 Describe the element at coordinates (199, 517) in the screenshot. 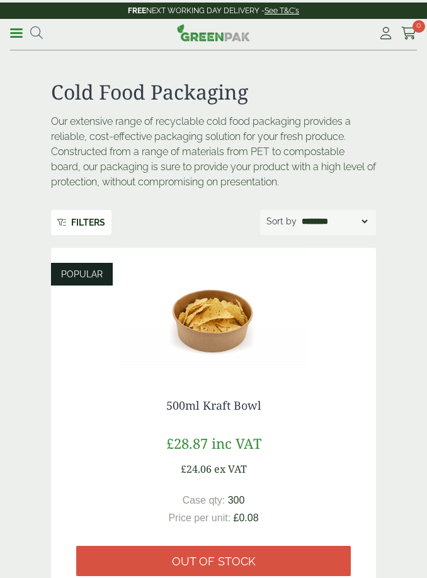

I see `span: Price per unit:` at that location.